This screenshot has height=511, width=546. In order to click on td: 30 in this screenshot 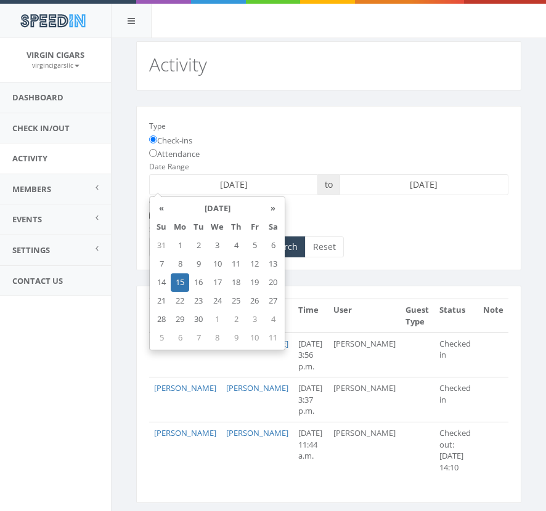, I will do `click(198, 320)`.